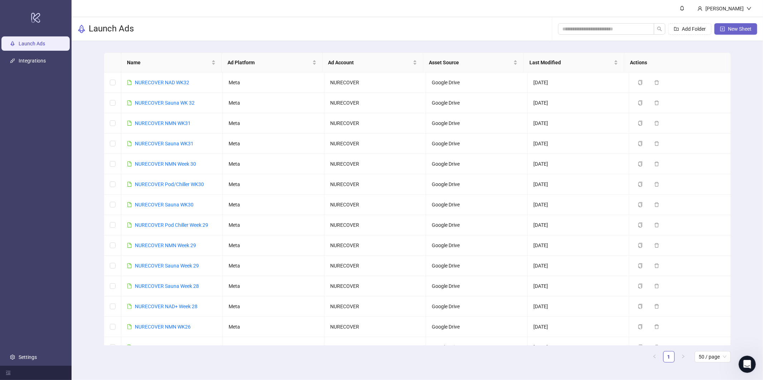 Image resolution: width=763 pixels, height=380 pixels. I want to click on li: Previous Page, so click(654, 357).